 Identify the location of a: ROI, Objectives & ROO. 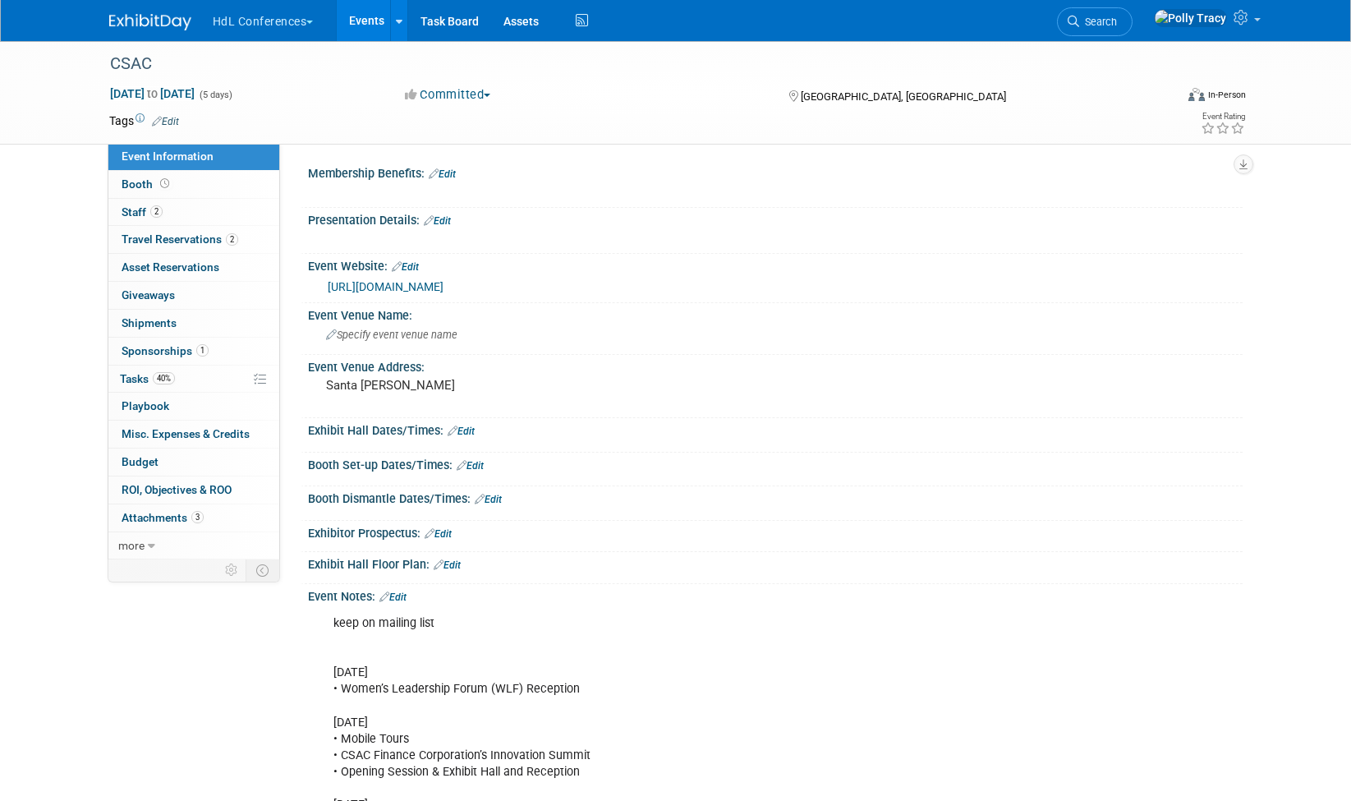
(194, 489).